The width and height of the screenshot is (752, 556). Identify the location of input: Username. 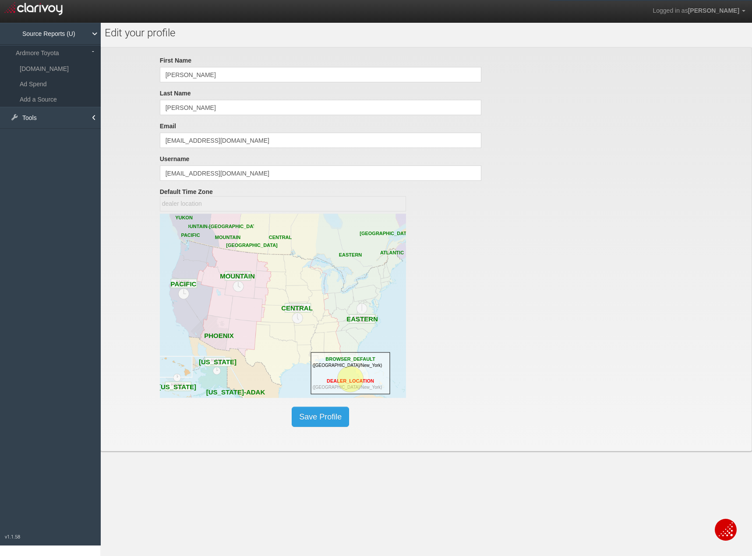
(321, 173).